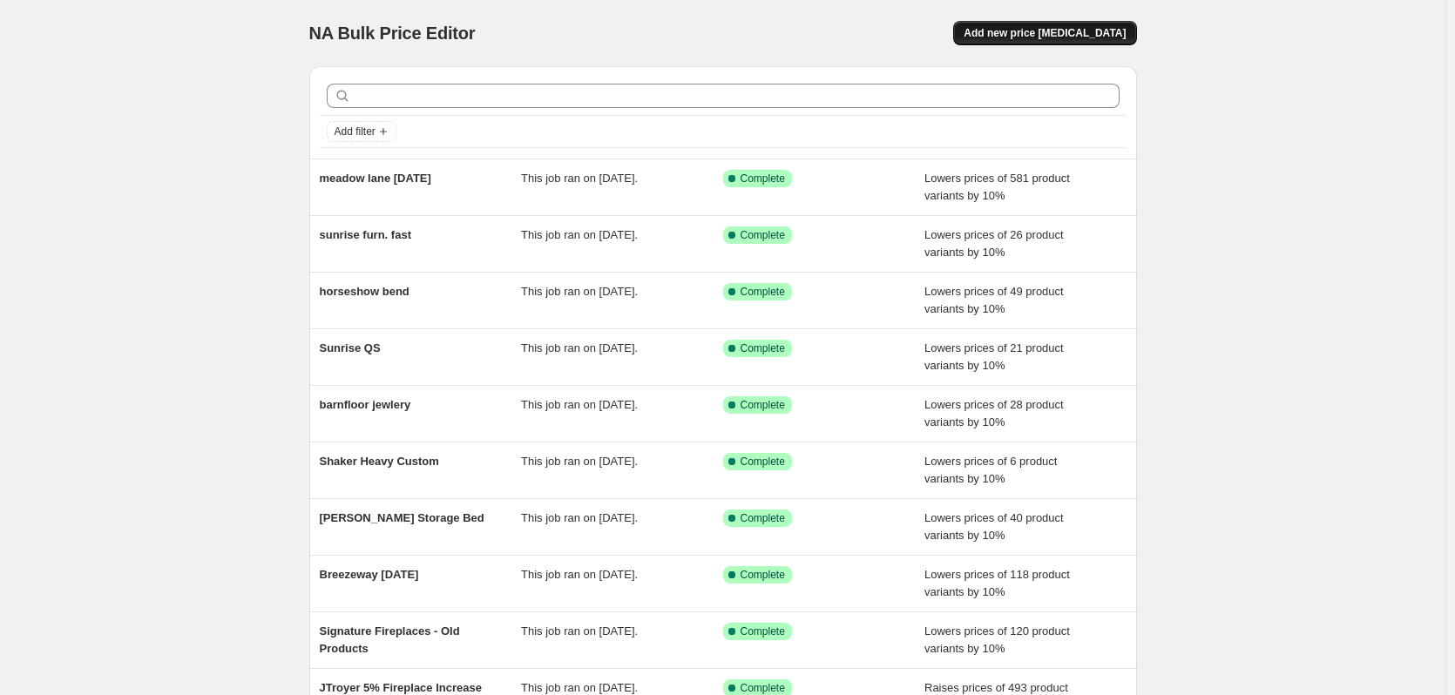 The image size is (1455, 695). I want to click on span: NA Bulk Price Editor, so click(392, 33).